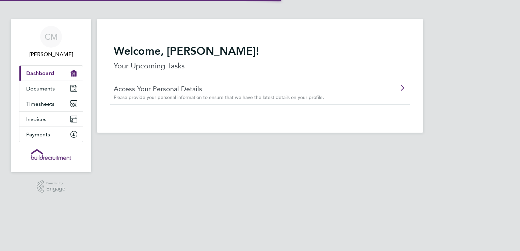 The height and width of the screenshot is (251, 520). Describe the element at coordinates (51, 37) in the screenshot. I see `span: CM` at that location.